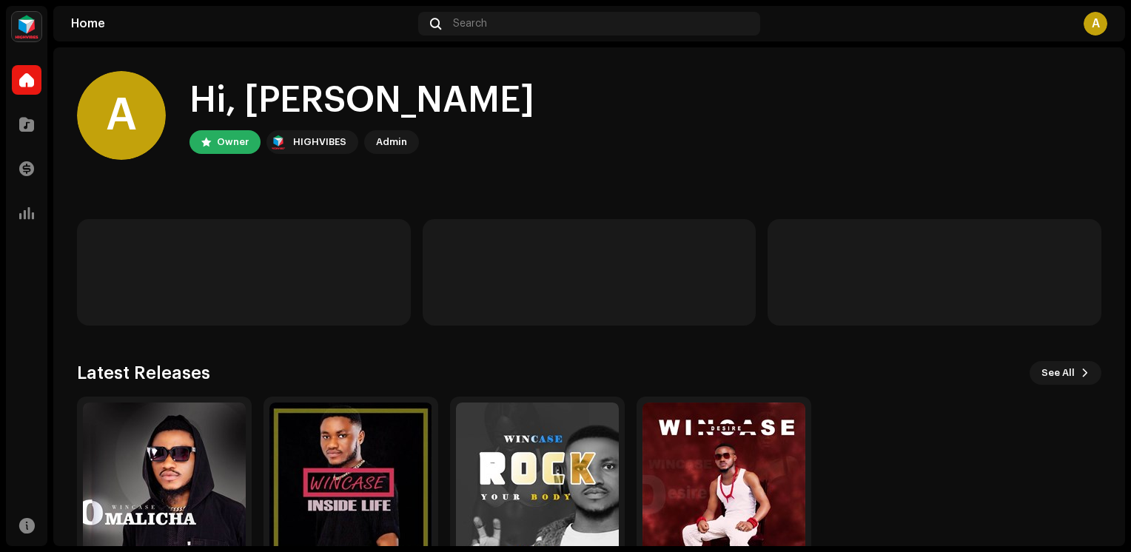 The image size is (1131, 552). Describe the element at coordinates (1065, 373) in the screenshot. I see `button: See All` at that location.